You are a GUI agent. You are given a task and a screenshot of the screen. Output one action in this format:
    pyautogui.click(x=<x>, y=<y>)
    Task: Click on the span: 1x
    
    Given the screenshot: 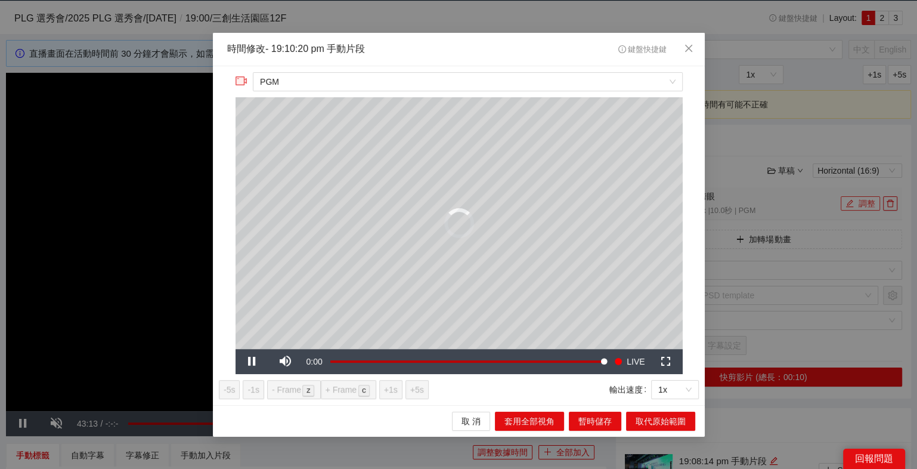 What is the action you would take?
    pyautogui.click(x=675, y=389)
    